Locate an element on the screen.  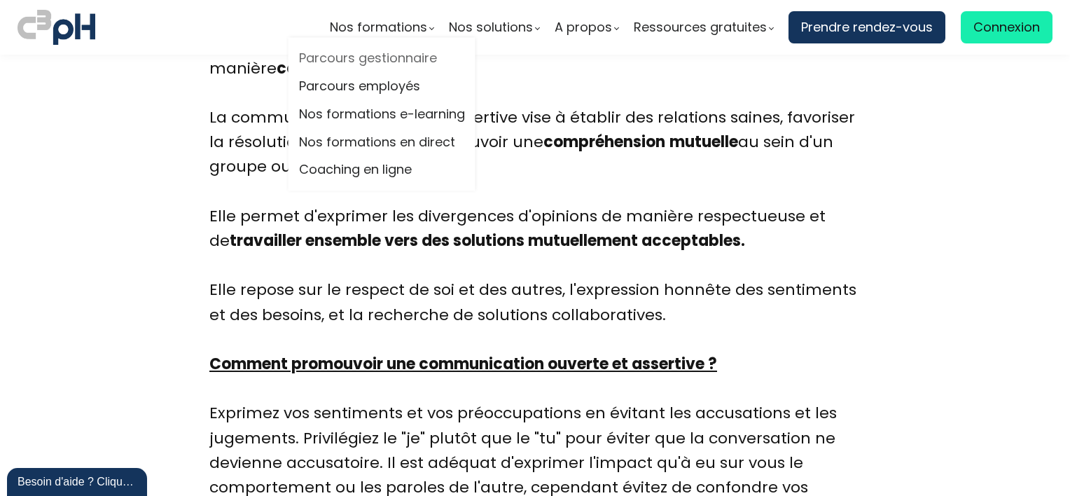
span: Connexion is located at coordinates (1006, 27).